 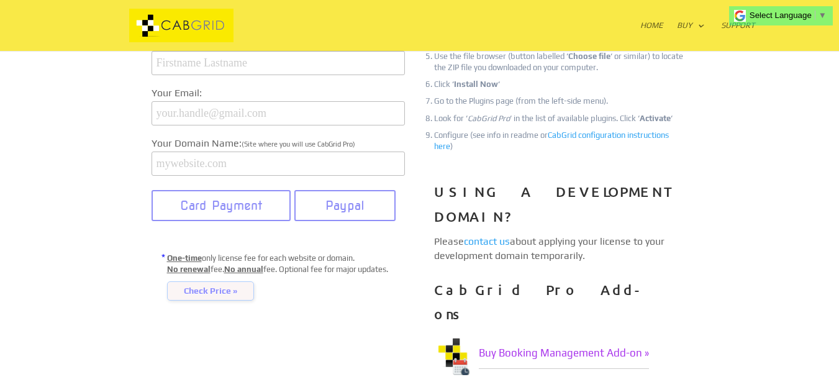 I want to click on u: One-time, so click(x=184, y=258).